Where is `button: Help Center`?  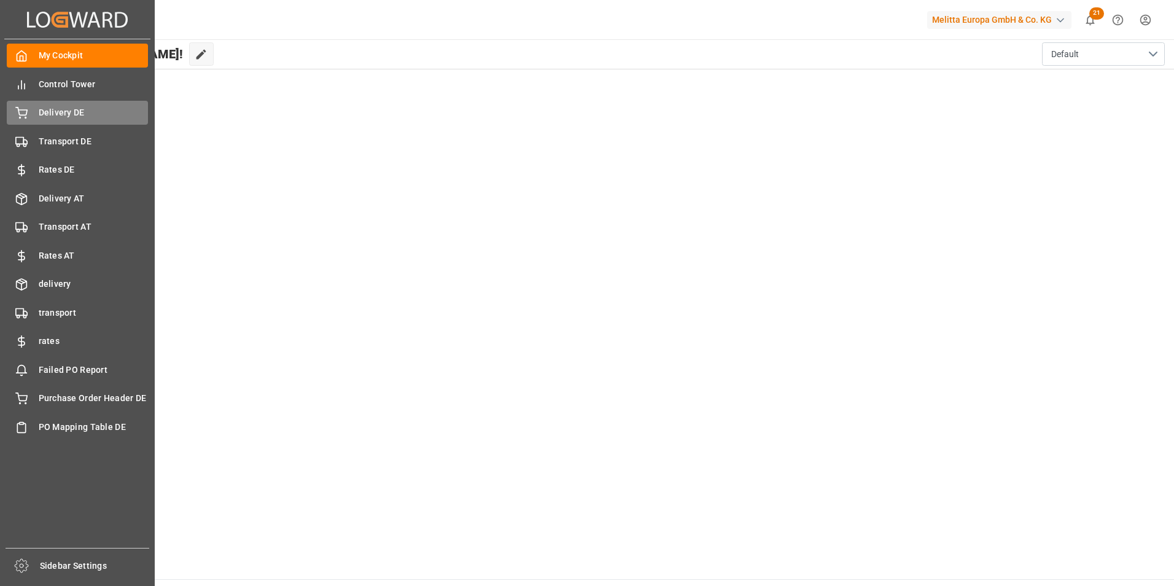 button: Help Center is located at coordinates (1117, 20).